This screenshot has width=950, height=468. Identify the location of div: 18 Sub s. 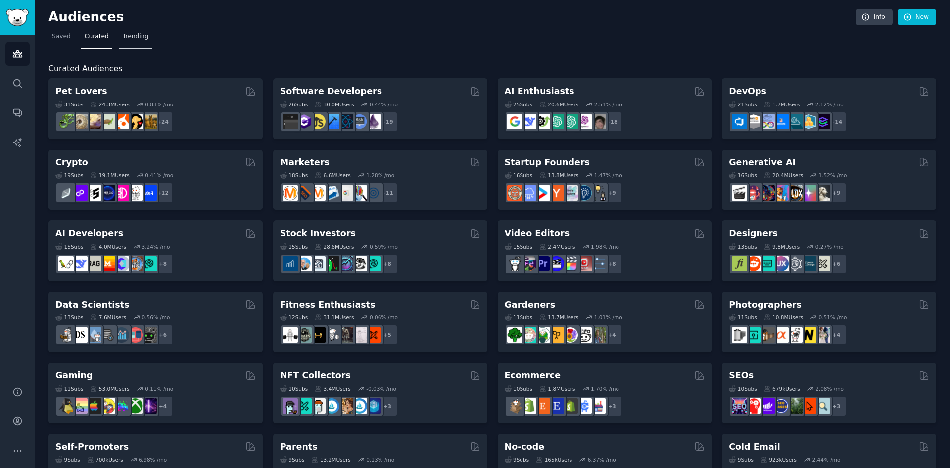
(294, 175).